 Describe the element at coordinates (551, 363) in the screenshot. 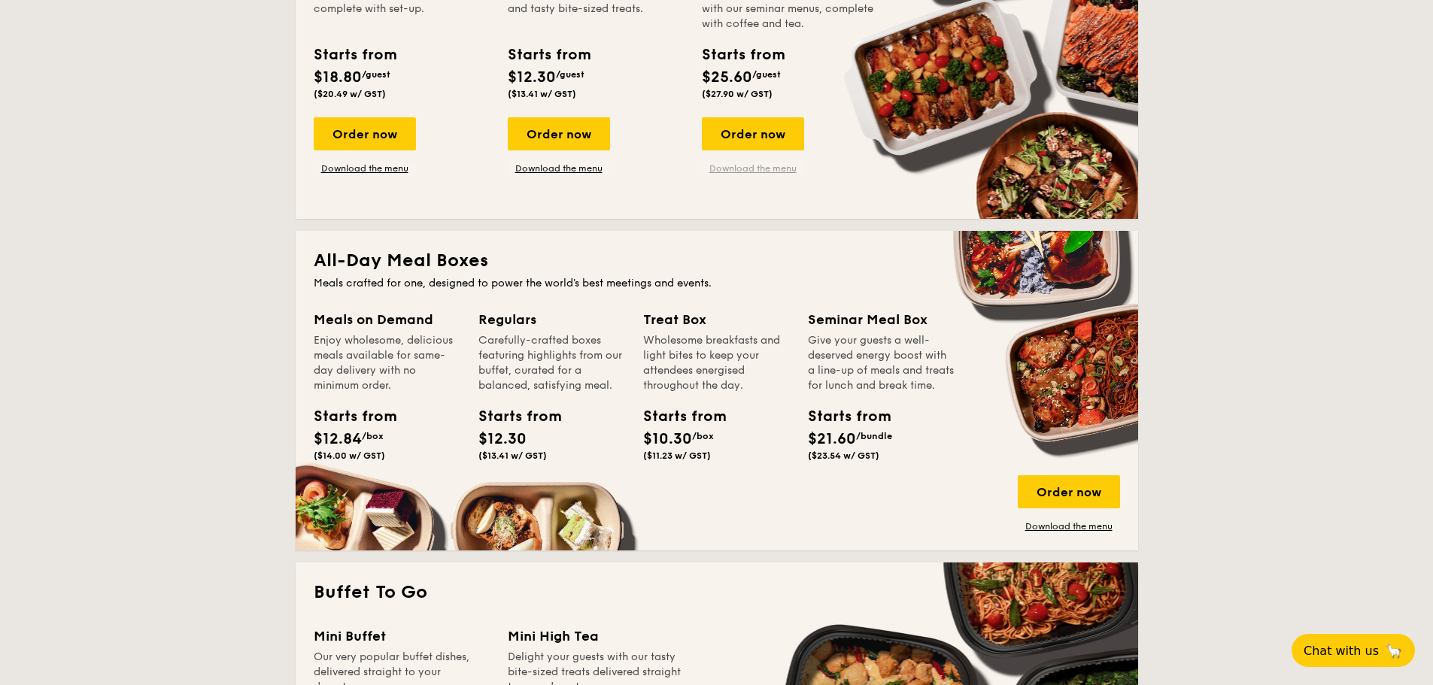

I see `div: Carefully-crafted boxes featuring highlights from our buffet, curated for a balanced, satisfying ...` at that location.